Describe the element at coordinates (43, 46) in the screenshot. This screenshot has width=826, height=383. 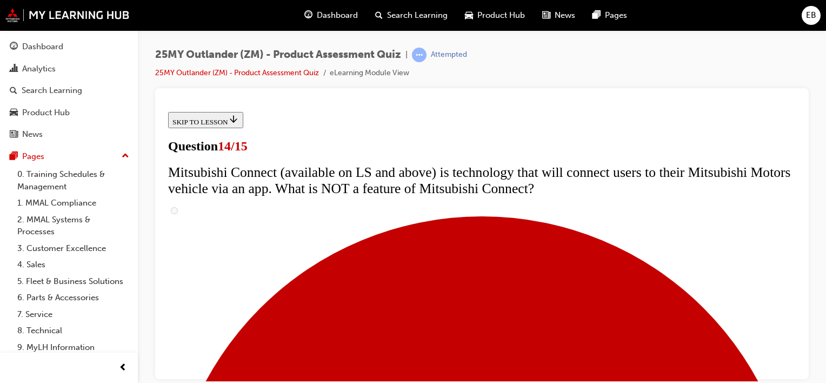
I see `div: Dashboard` at that location.